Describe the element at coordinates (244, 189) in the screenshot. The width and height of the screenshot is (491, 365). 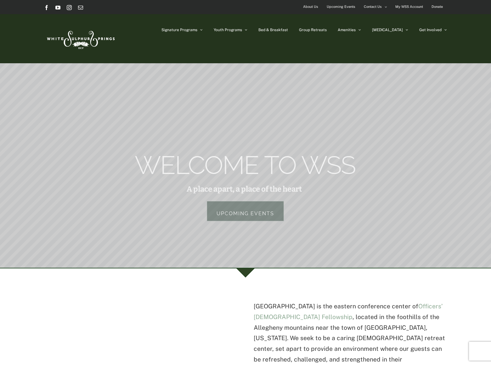
I see `rs-layer: A place apart, a place of the heart` at that location.